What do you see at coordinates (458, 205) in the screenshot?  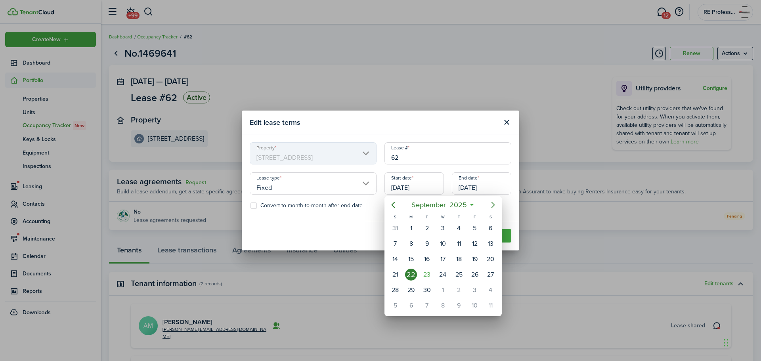 I see `span: 2025` at bounding box center [458, 205].